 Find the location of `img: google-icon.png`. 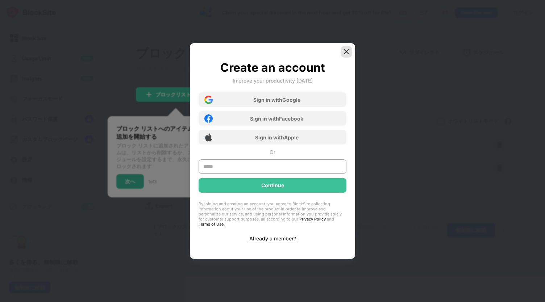

img: google-icon.png is located at coordinates (208, 100).